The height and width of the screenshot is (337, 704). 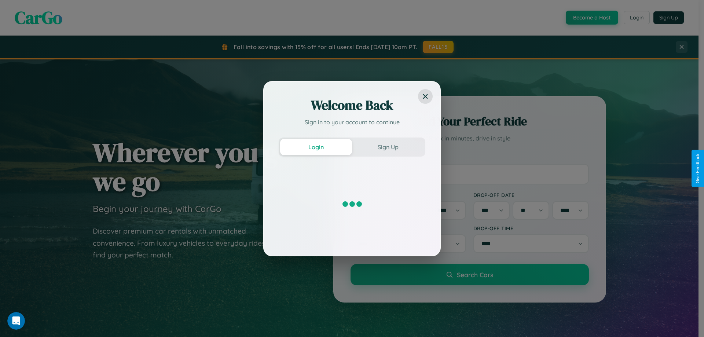 What do you see at coordinates (697, 168) in the screenshot?
I see `div: Give Feedback` at bounding box center [697, 168].